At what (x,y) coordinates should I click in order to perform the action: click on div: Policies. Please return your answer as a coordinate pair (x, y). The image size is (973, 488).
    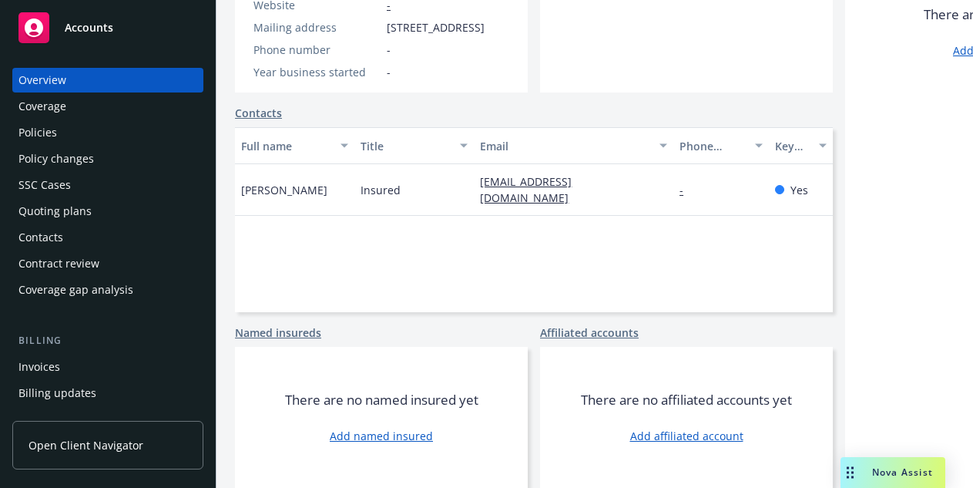
    Looking at the image, I should click on (38, 133).